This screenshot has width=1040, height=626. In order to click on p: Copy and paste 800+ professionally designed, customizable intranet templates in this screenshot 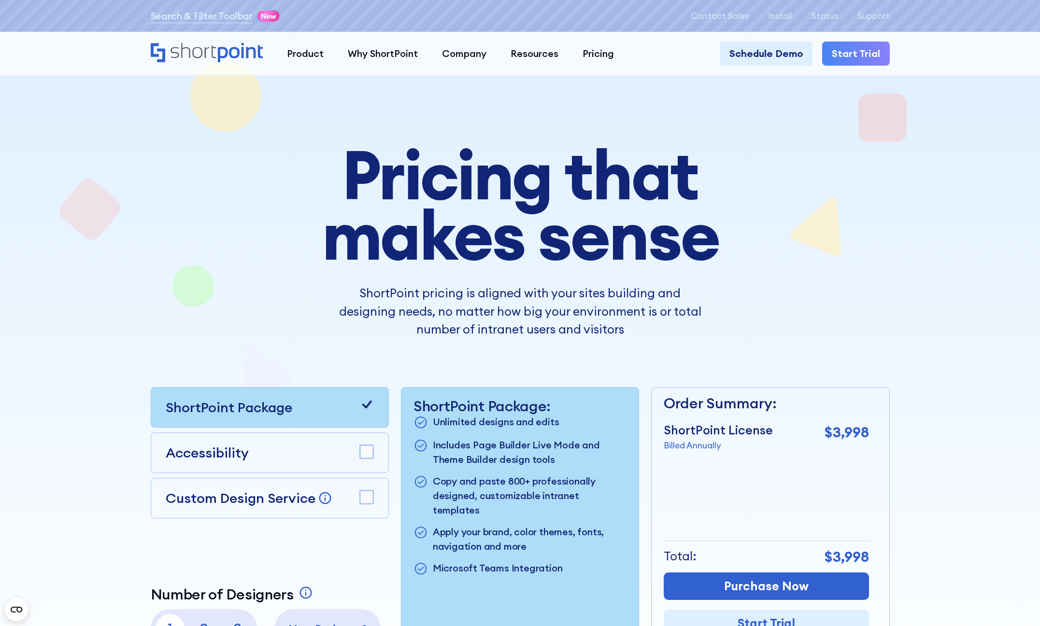, I will do `click(529, 496)`.